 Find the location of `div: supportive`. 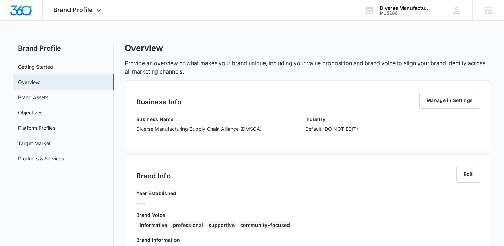

div: supportive is located at coordinates (221, 225).